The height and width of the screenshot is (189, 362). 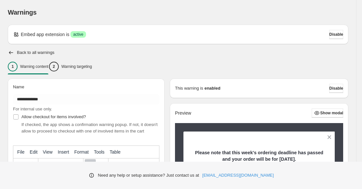 What do you see at coordinates (18, 87) in the screenshot?
I see `span: Name` at bounding box center [18, 87].